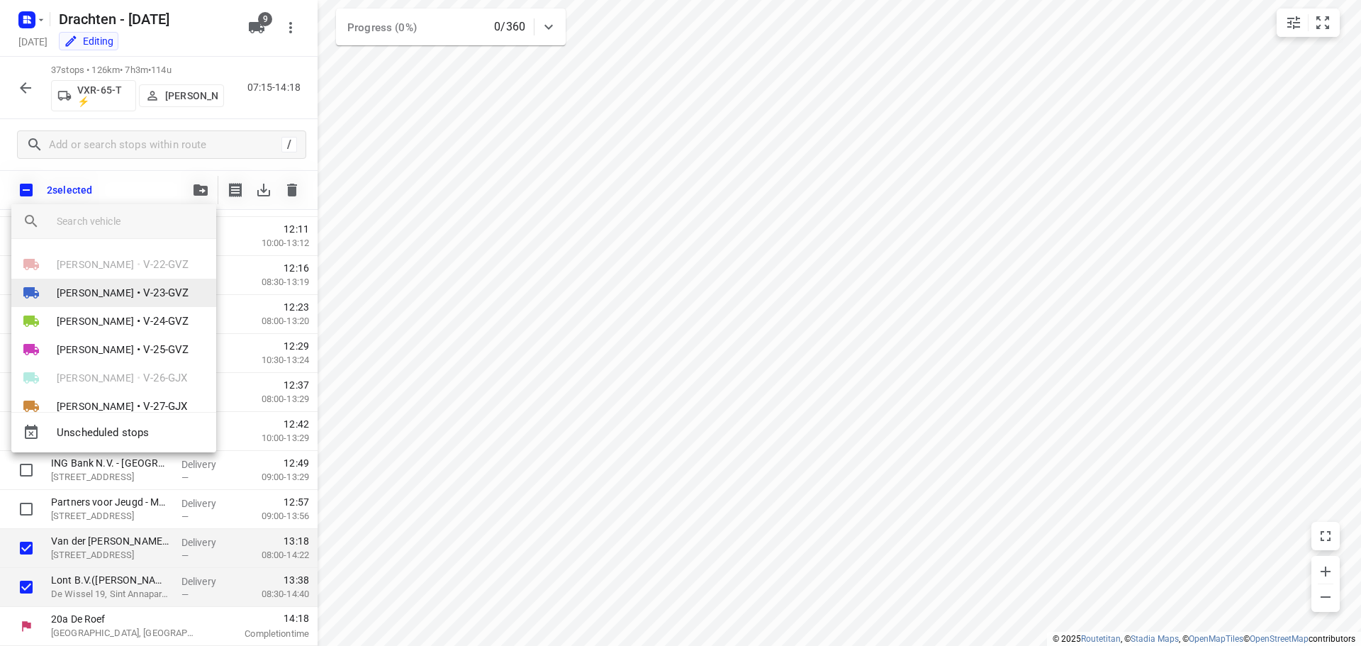 This screenshot has width=1361, height=646. Describe the element at coordinates (130, 221) in the screenshot. I see `input: search vehicle` at that location.